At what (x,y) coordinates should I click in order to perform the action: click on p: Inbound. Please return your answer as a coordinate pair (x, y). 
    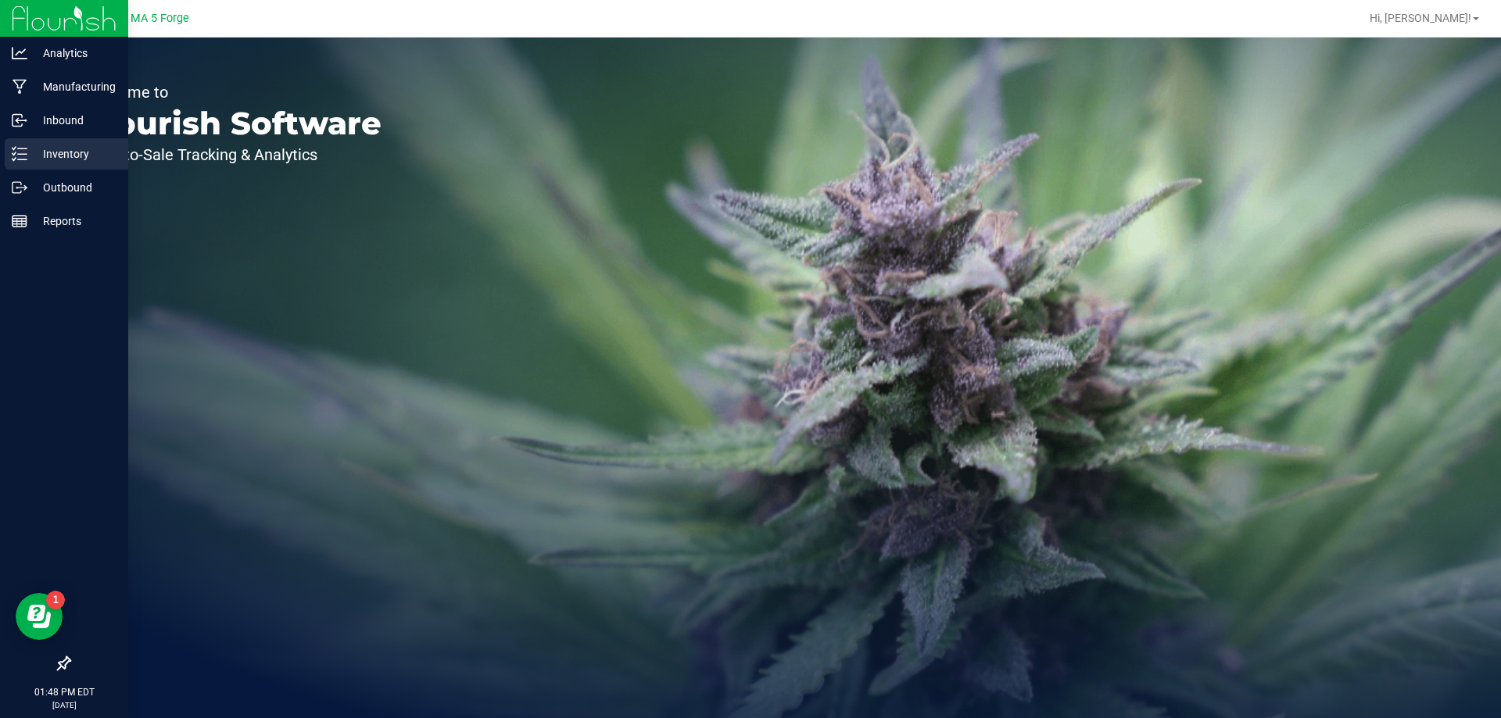
    Looking at the image, I should click on (74, 120).